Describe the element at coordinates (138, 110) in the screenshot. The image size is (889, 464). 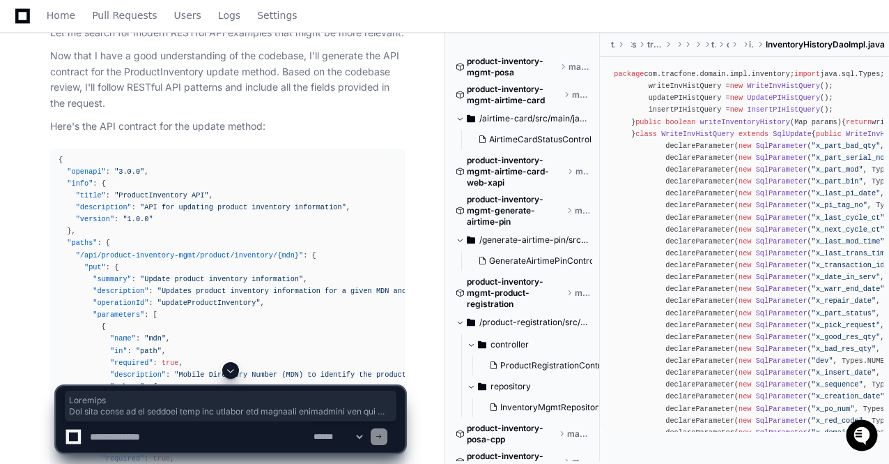
I see `div: Start new chat` at that location.